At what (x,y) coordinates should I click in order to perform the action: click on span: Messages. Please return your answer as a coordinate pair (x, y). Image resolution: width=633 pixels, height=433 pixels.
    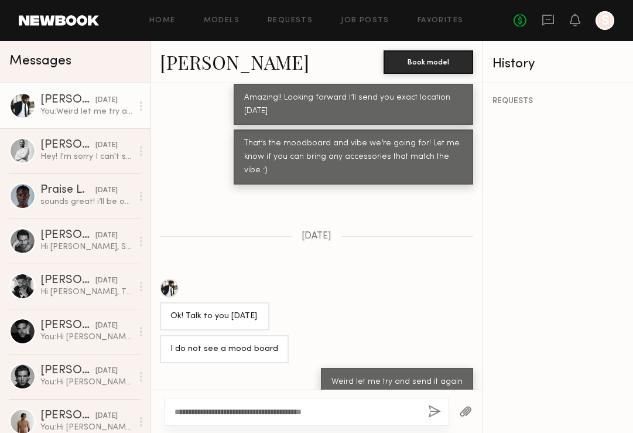
    Looking at the image, I should click on (40, 61).